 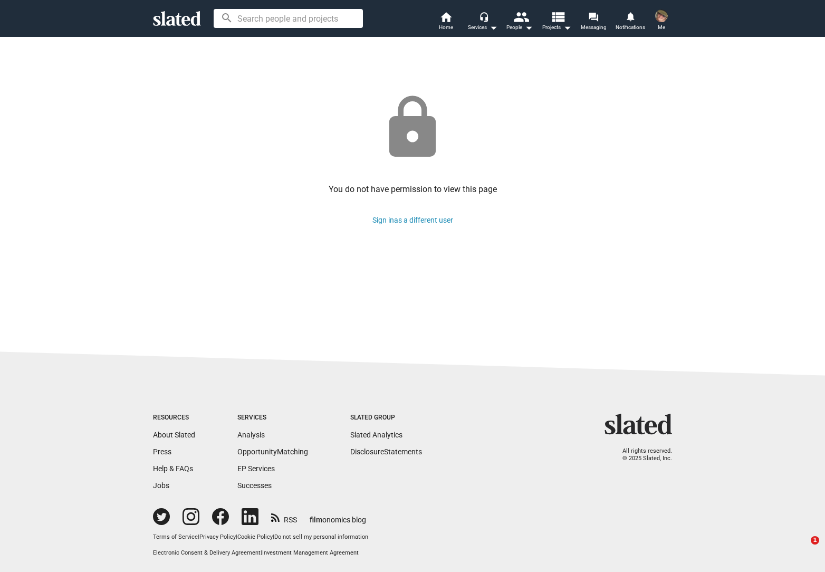 I want to click on a: Messaging, so click(x=593, y=22).